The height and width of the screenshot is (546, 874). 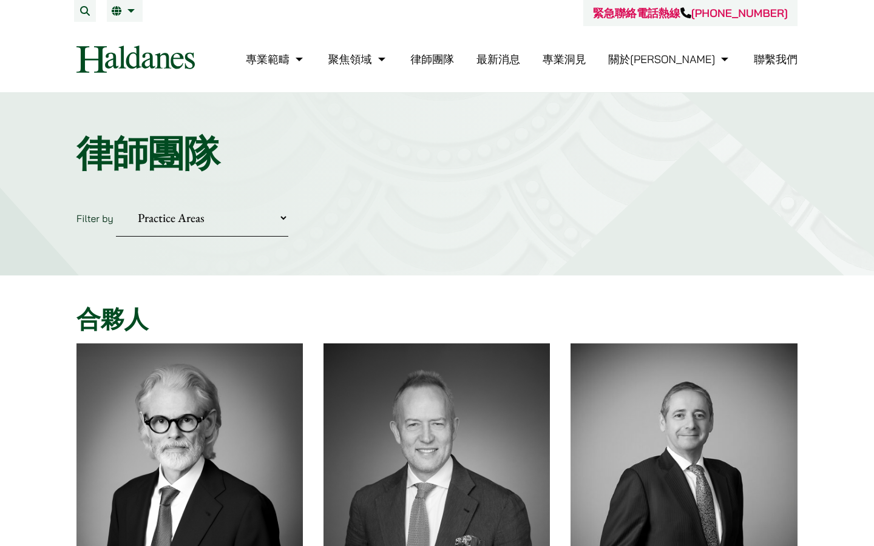 I want to click on label: Filter by, so click(x=95, y=219).